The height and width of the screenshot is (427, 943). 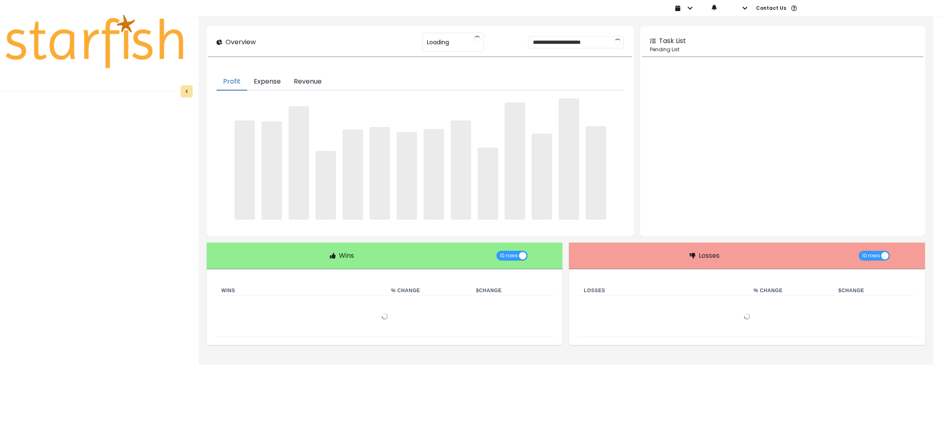 What do you see at coordinates (438, 42) in the screenshot?
I see `span: Loading` at bounding box center [438, 42].